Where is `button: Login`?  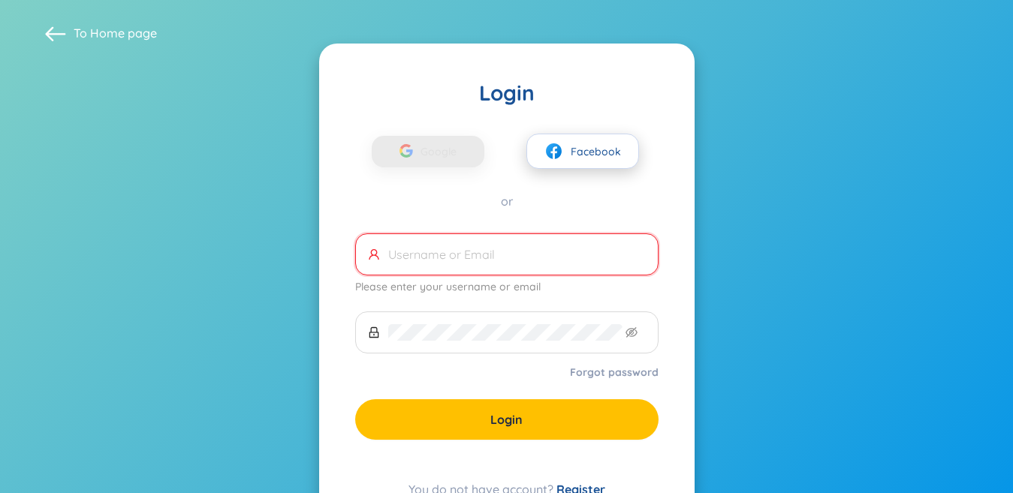
button: Login is located at coordinates (507, 420).